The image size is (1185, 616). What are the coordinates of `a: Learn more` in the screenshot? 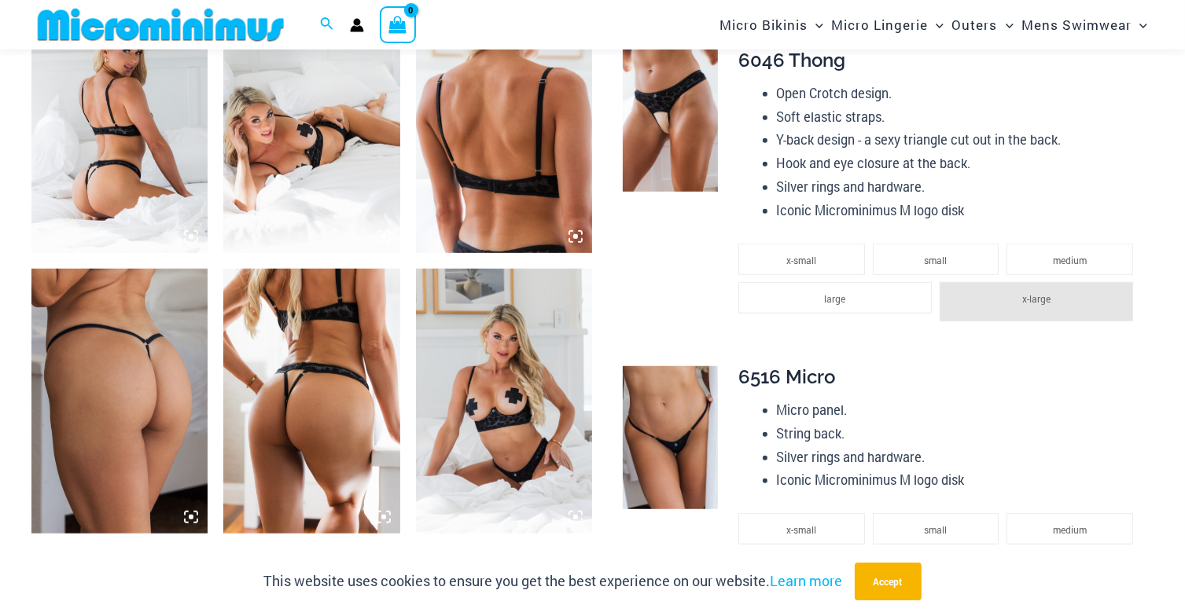 It's located at (807, 581).